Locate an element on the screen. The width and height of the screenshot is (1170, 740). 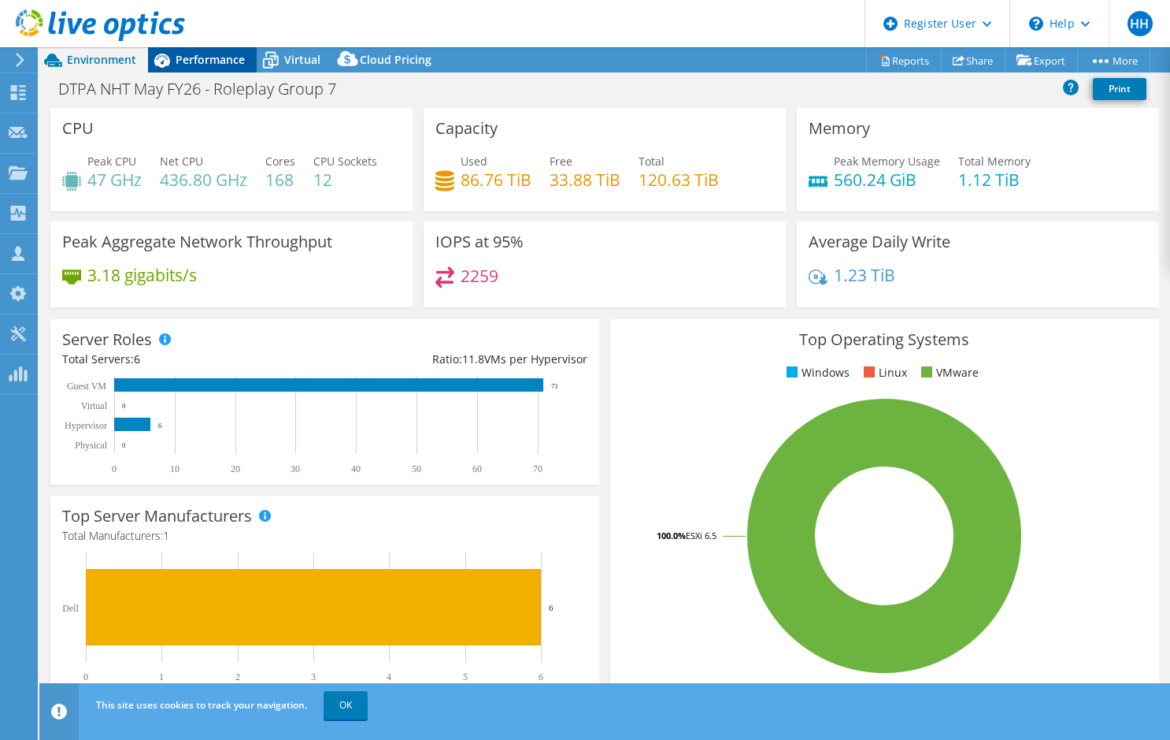
h4: 1.12 TiB is located at coordinates (995, 180).